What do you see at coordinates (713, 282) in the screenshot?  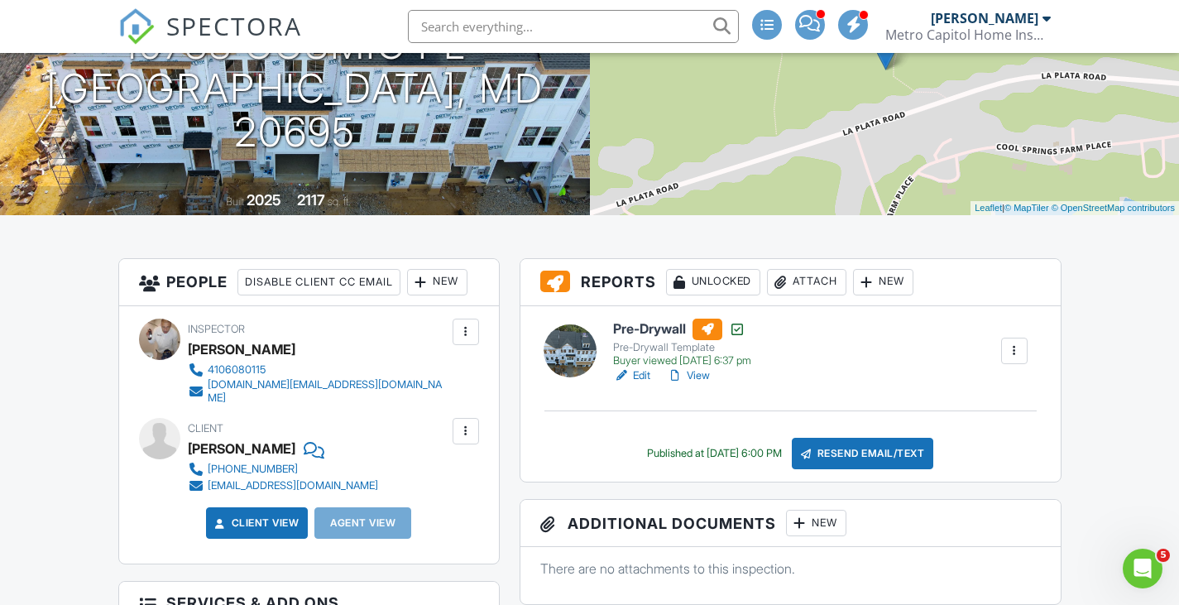 I see `div: Unlocked` at bounding box center [713, 282].